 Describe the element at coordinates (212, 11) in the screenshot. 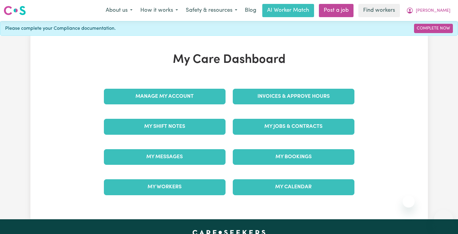

I see `button: Safety & resources` at that location.